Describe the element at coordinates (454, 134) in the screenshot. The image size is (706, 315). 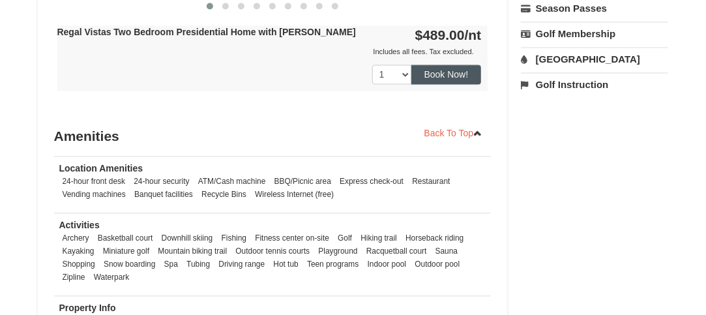
I see `a: Back To Top` at that location.